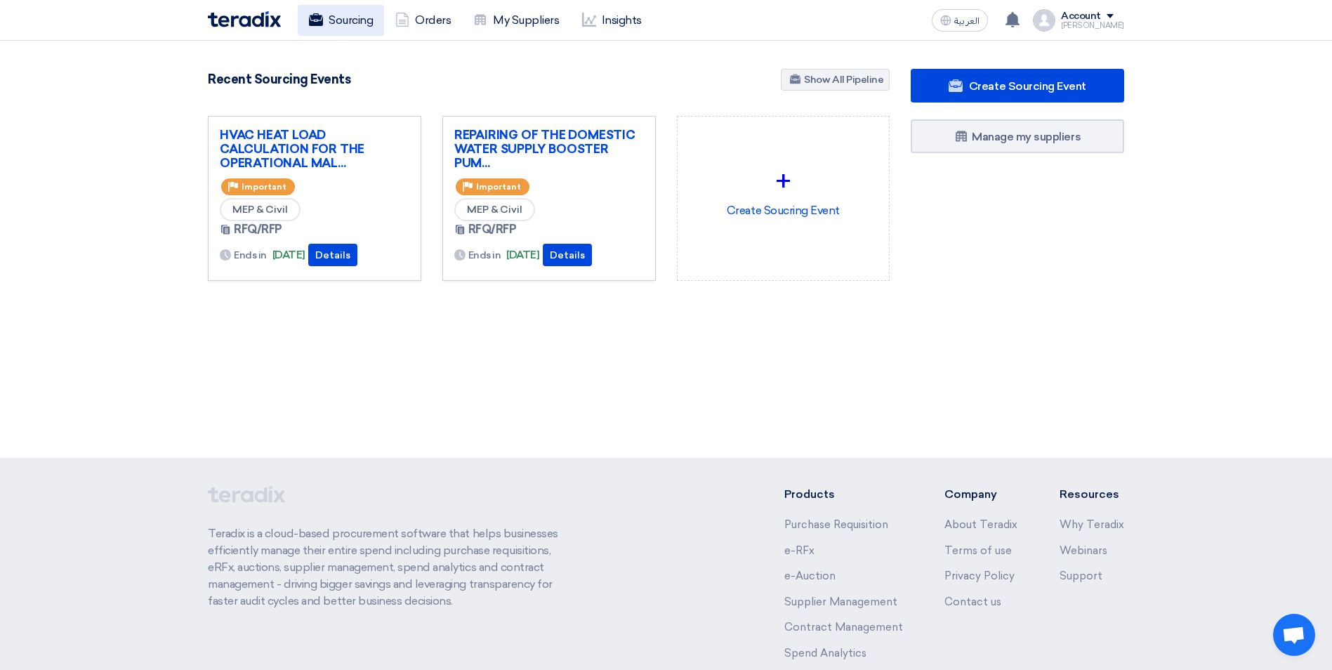 The image size is (1332, 670). Describe the element at coordinates (825, 653) in the screenshot. I see `a: Spend Analytics` at that location.